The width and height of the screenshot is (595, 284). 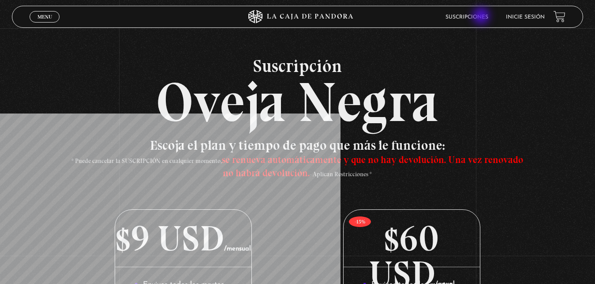 I want to click on p: $60 USD, so click(x=412, y=238).